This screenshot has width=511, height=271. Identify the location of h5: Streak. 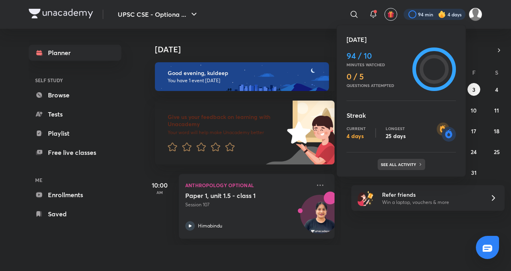
(402, 115).